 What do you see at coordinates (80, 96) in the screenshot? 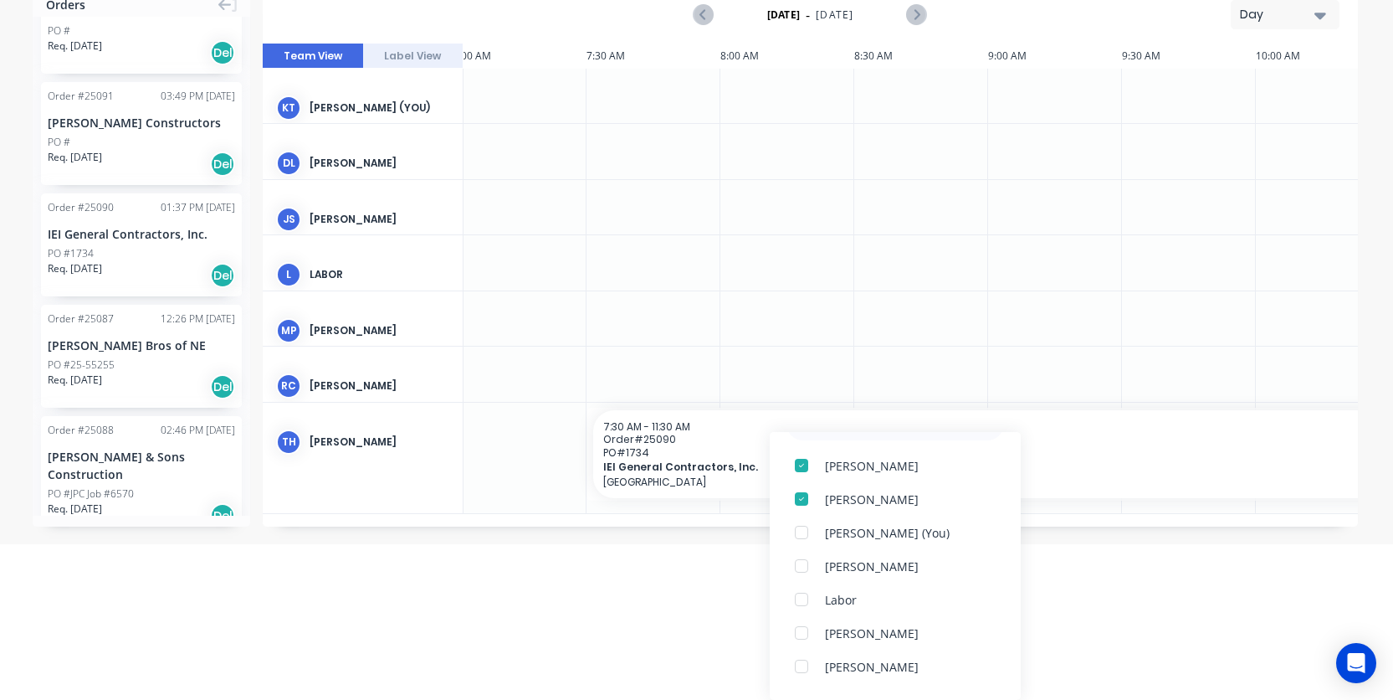
I see `div: Order # 25091` at bounding box center [80, 96].